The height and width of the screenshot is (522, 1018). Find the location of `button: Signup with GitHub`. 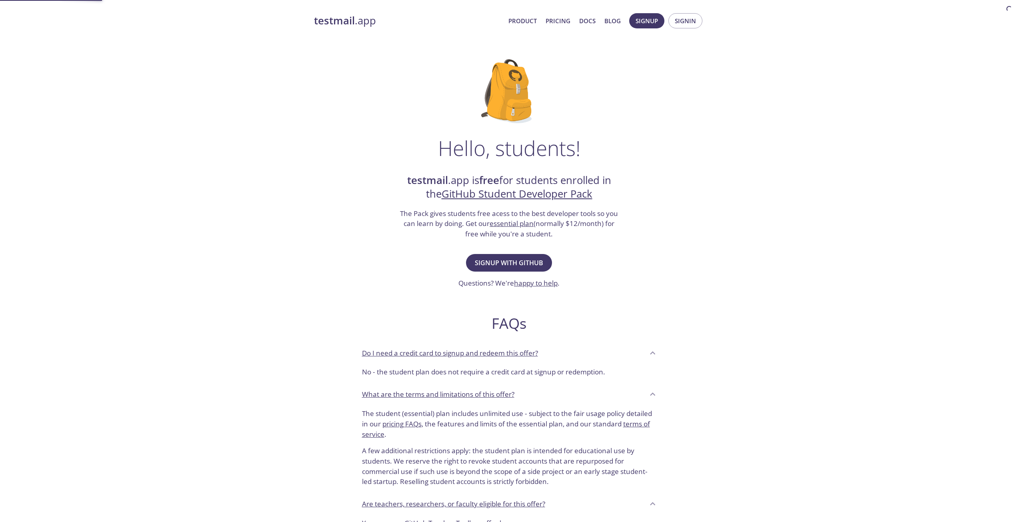

button: Signup with GitHub is located at coordinates (509, 263).